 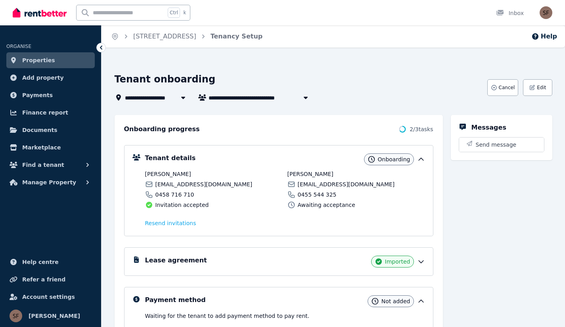 What do you see at coordinates (19, 46) in the screenshot?
I see `span: ORGANISE` at bounding box center [19, 46].